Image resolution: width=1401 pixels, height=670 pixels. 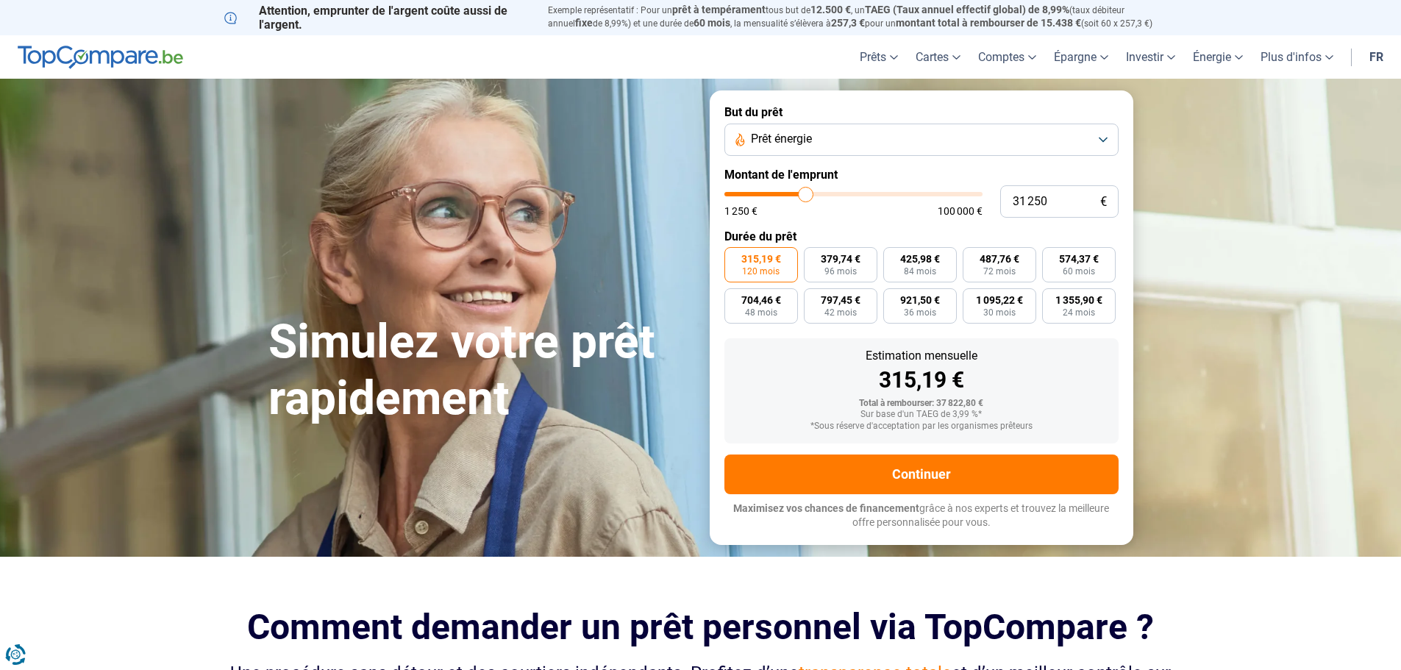 What do you see at coordinates (1150, 57) in the screenshot?
I see `a: Investir` at bounding box center [1150, 57].